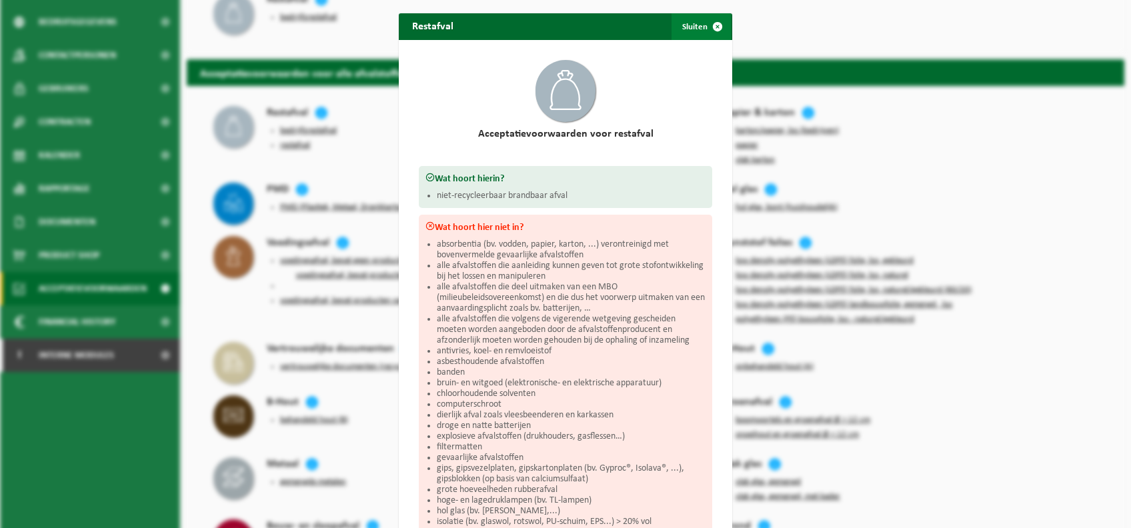 This screenshot has width=1131, height=528. I want to click on li: grote hoeveelheden rubberafval, so click(571, 490).